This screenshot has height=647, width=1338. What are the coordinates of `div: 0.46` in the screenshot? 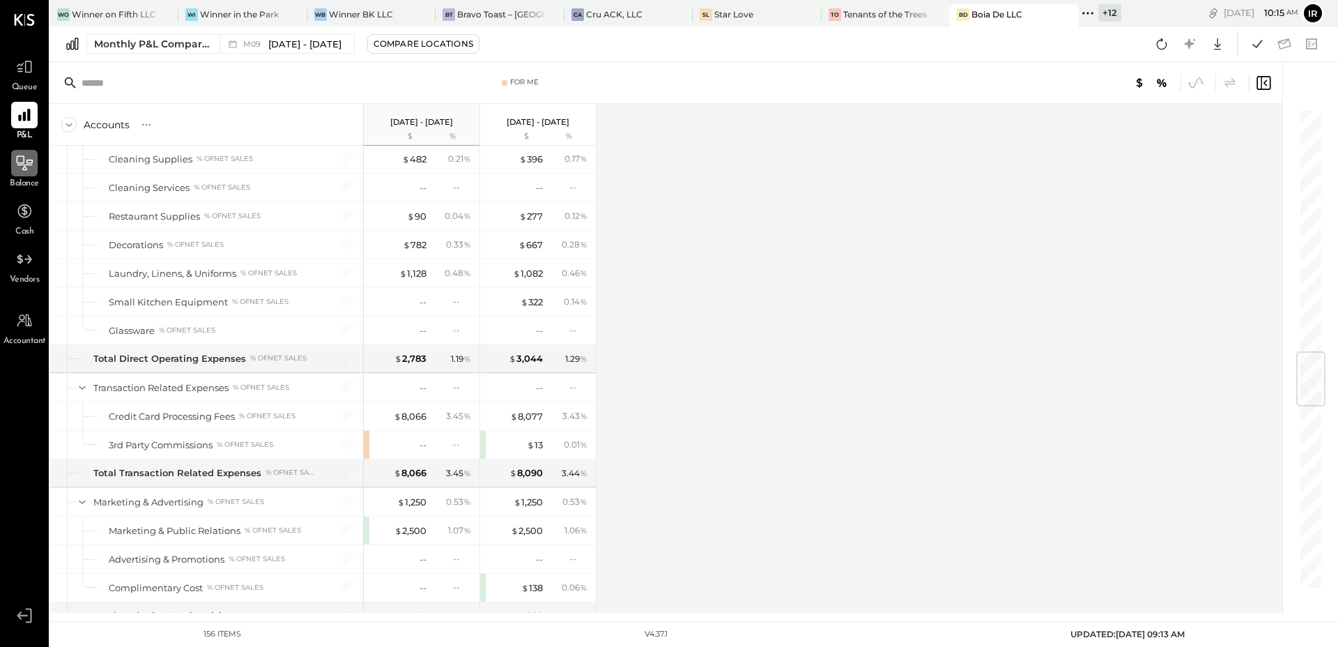 It's located at (574, 273).